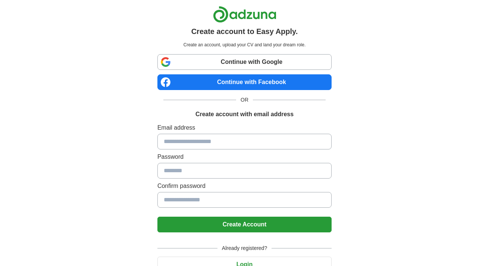  I want to click on label: Confirm password, so click(244, 186).